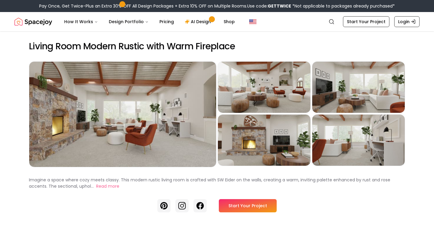  I want to click on a: Spacejoy, so click(33, 22).